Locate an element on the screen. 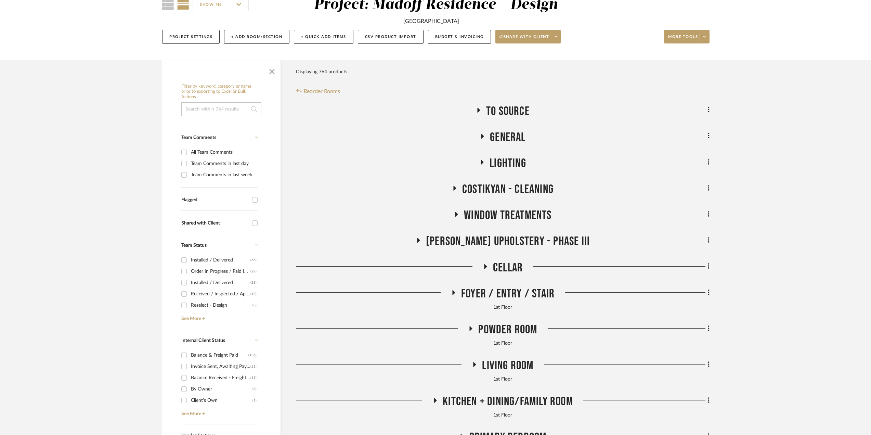 Image resolution: width=871 pixels, height=435 pixels. div: (29) is located at coordinates (254, 271).